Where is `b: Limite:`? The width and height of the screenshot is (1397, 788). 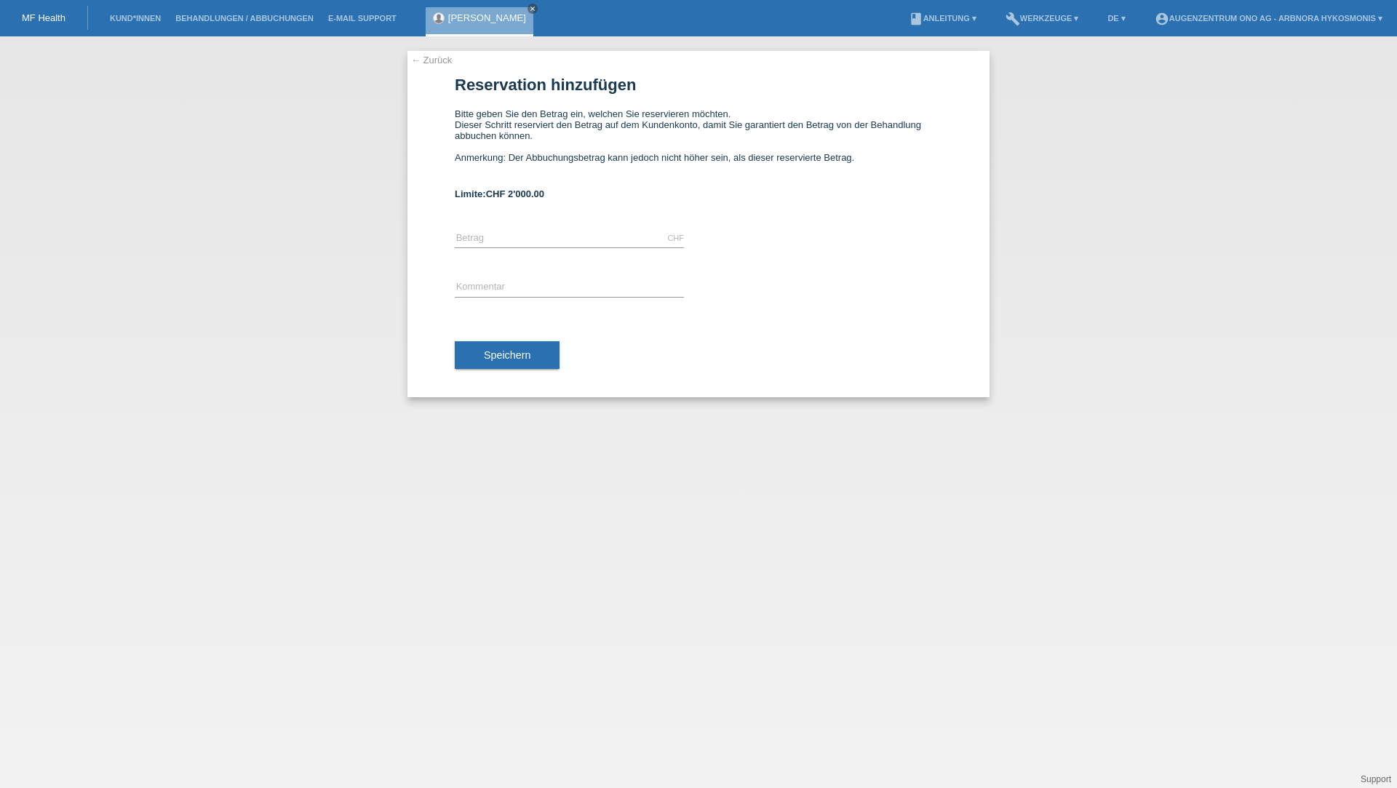
b: Limite: is located at coordinates (499, 194).